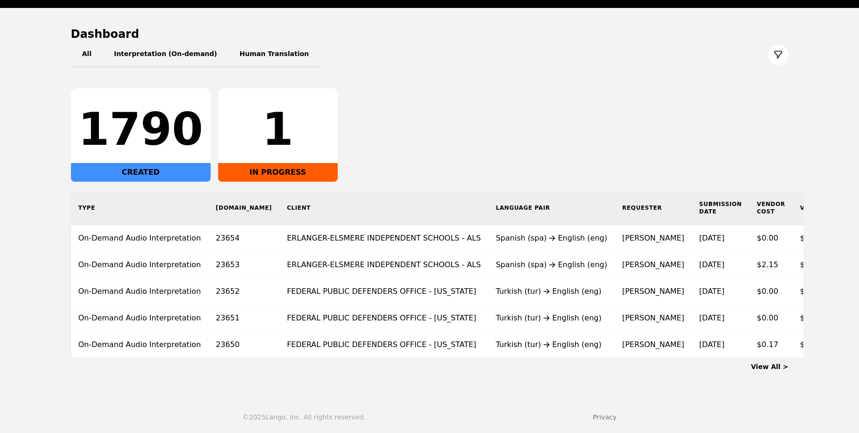 Image resolution: width=859 pixels, height=433 pixels. What do you see at coordinates (653, 208) in the screenshot?
I see `th: Requester` at bounding box center [653, 208].